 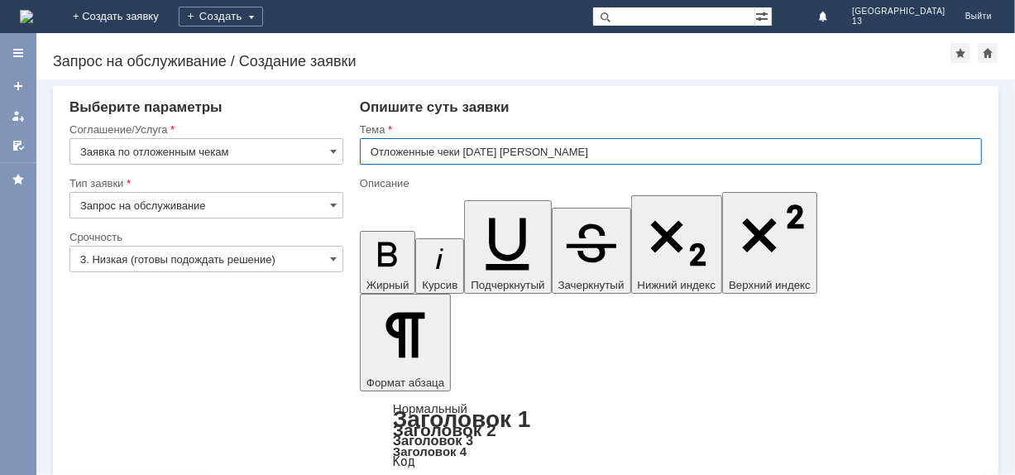 What do you see at coordinates (221, 17) in the screenshot?
I see `div: Создать` at bounding box center [221, 17].